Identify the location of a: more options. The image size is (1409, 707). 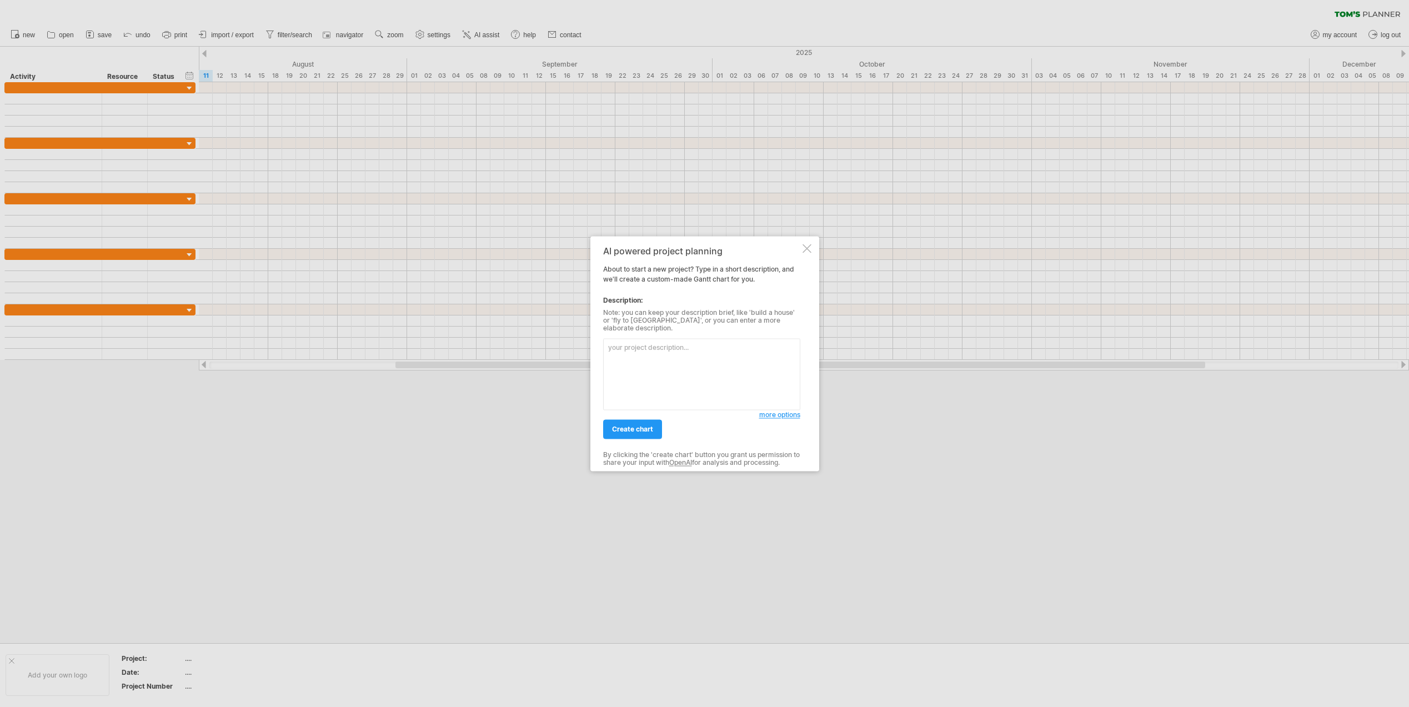
(780, 415).